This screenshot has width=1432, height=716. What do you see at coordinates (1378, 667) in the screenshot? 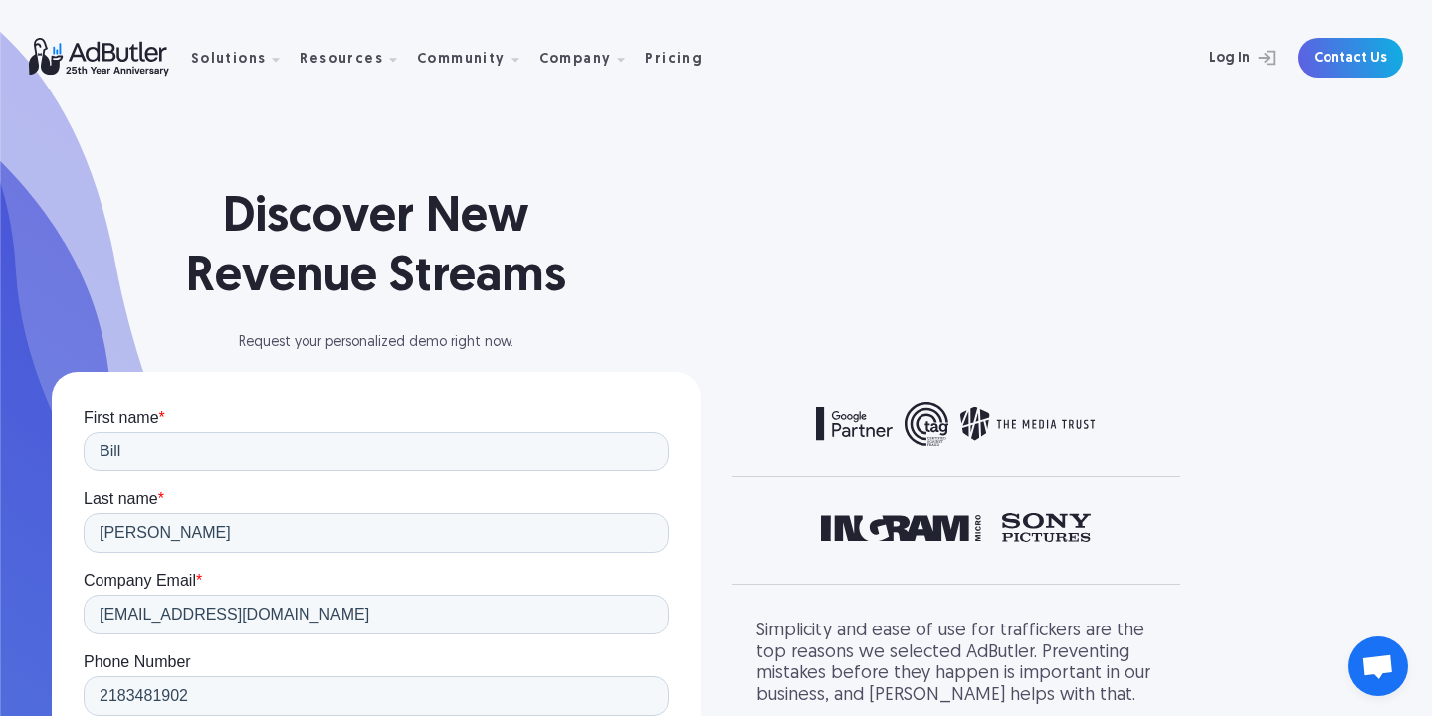
I see `a: Open chat` at bounding box center [1378, 667].